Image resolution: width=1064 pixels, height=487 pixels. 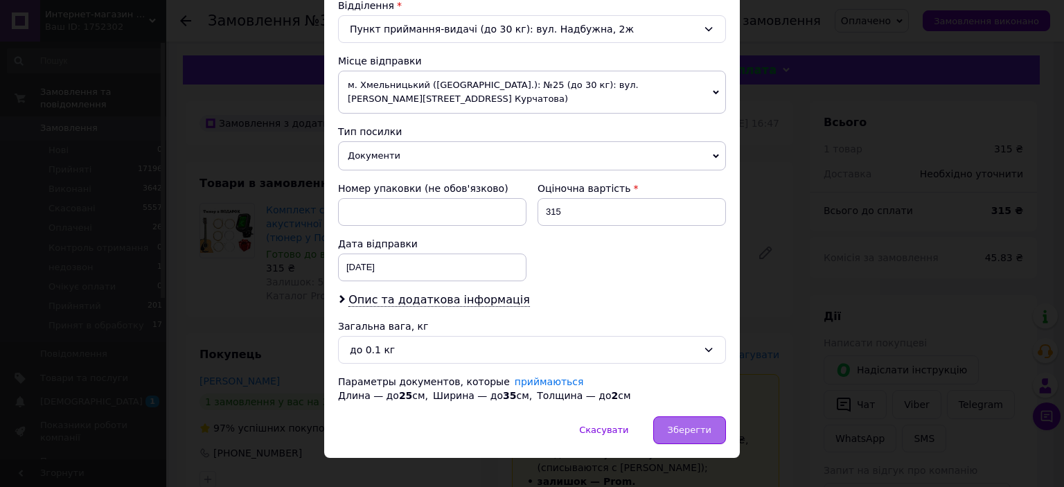 I want to click on span: Опис та додаткова інформація, so click(x=439, y=300).